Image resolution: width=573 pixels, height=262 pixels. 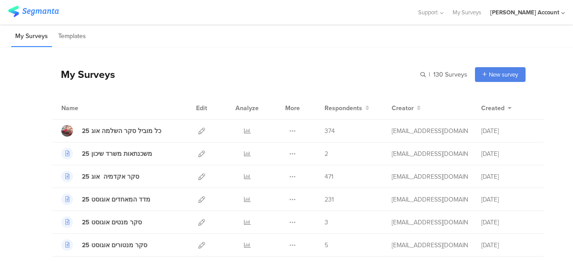 What do you see at coordinates (112, 222) in the screenshot?
I see `div: סקר מנטים אוגוסט 25` at bounding box center [112, 222].